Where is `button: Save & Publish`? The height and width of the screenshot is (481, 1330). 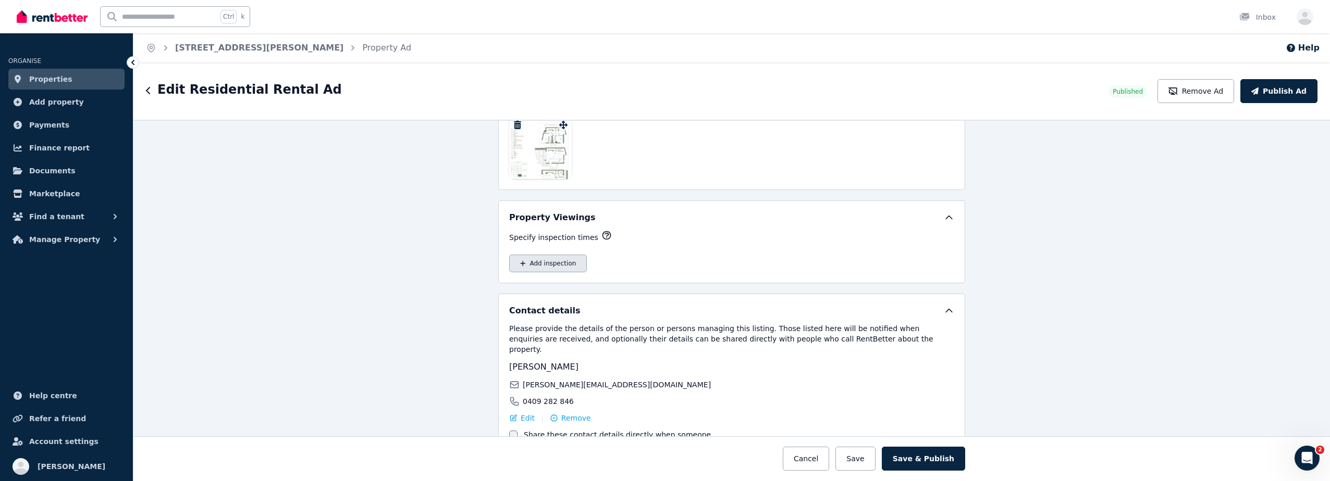 button: Save & Publish is located at coordinates (923, 459).